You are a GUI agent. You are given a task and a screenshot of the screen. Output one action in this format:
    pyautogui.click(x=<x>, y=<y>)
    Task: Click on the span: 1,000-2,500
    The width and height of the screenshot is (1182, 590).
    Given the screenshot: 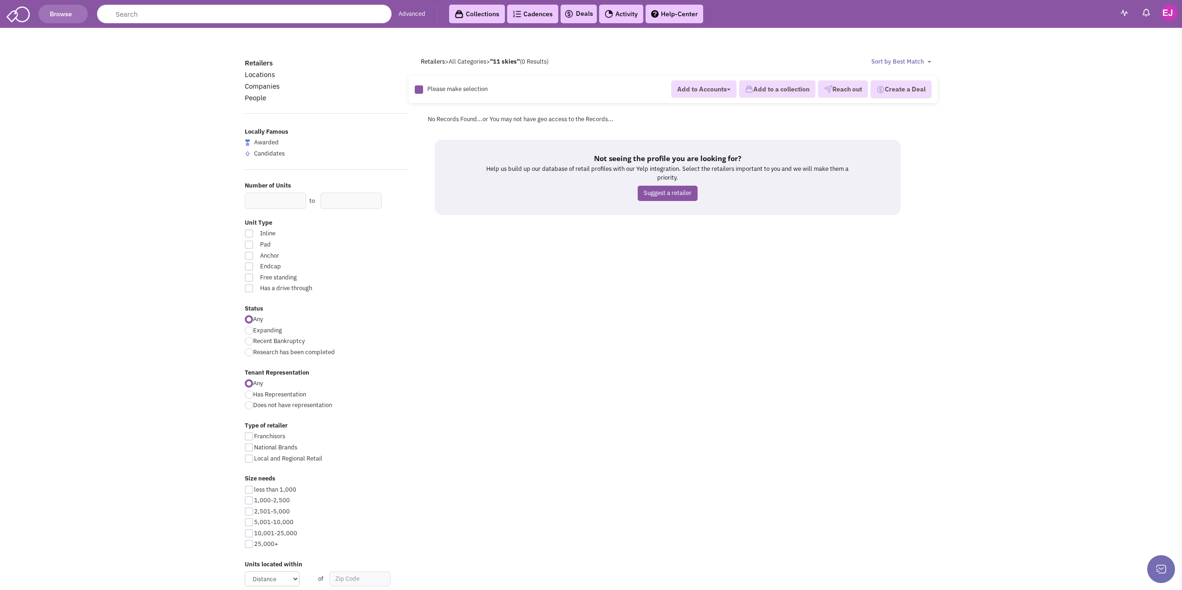 What is the action you would take?
    pyautogui.click(x=272, y=500)
    